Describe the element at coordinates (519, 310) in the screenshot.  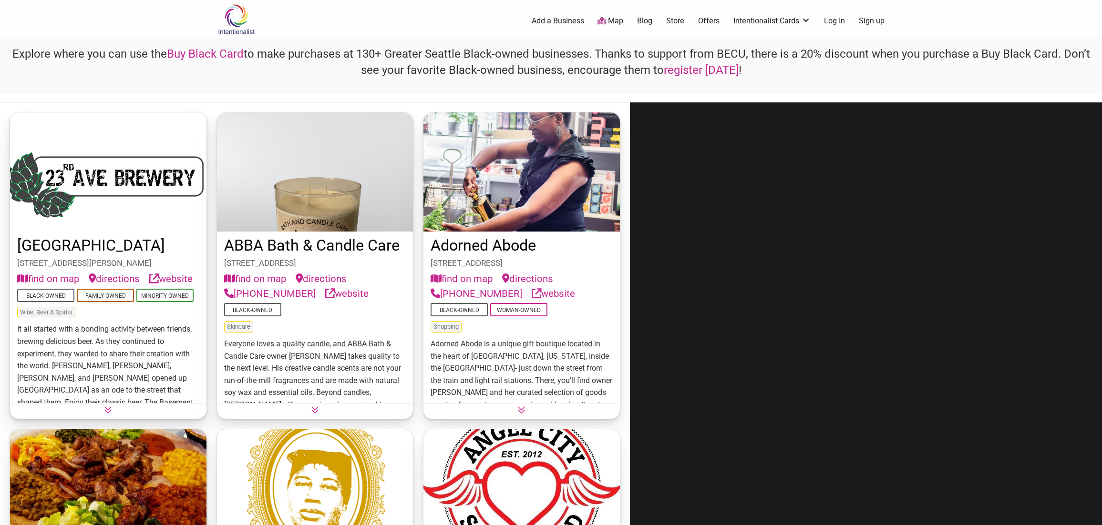
I see `span: Woman-Owned` at that location.